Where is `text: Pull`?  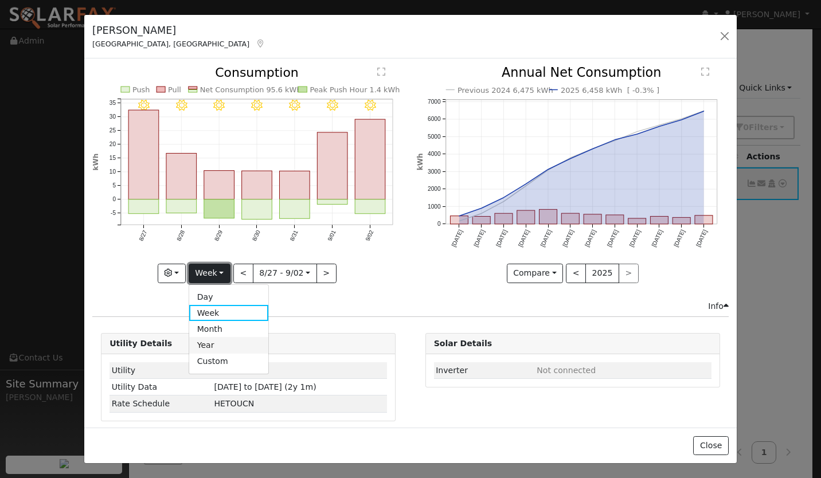 text: Pull is located at coordinates (174, 89).